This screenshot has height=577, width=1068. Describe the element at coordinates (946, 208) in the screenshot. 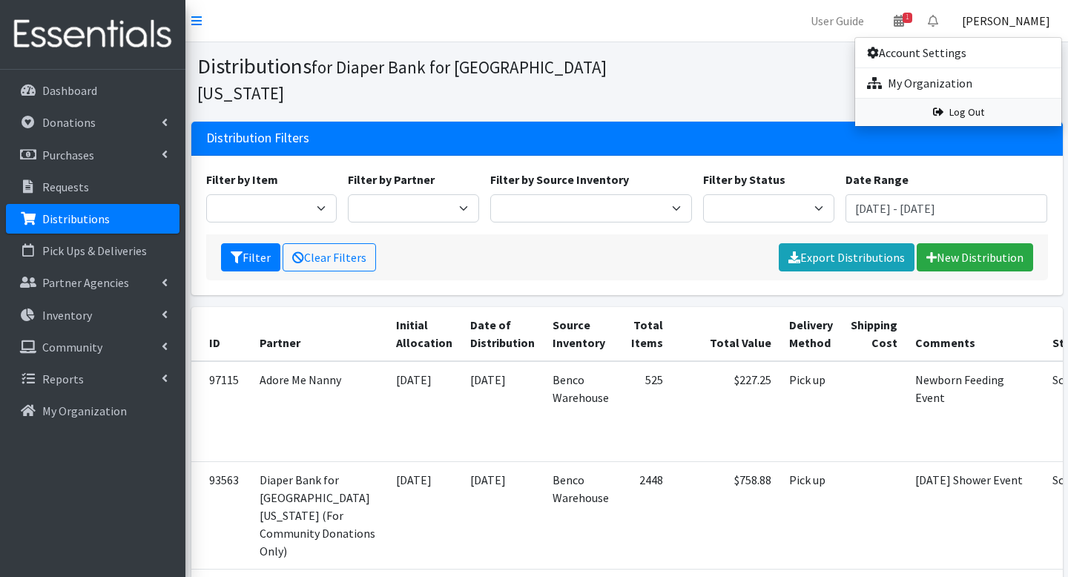

I see `input: January 1, 2011 - December 31, 2011` at that location.